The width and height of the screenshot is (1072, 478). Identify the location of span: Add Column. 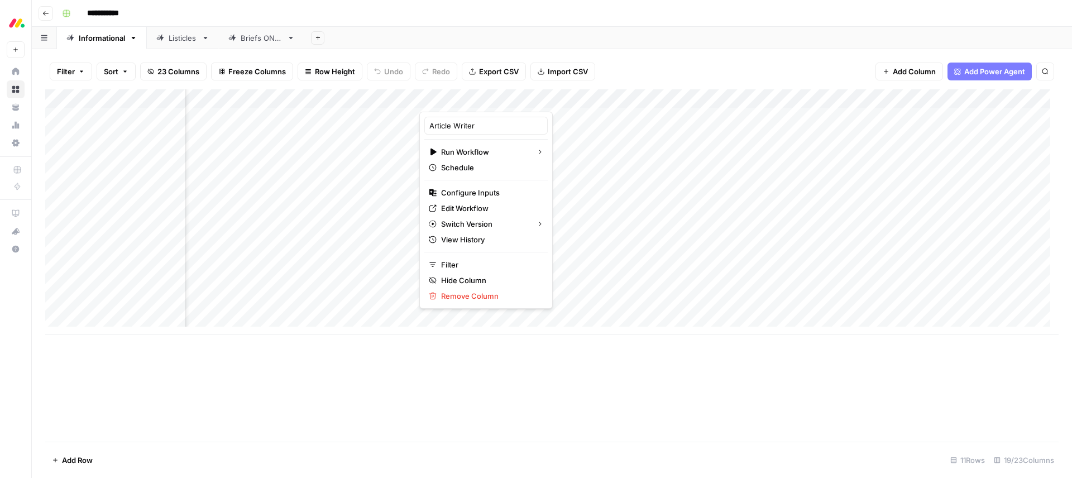
(914, 71).